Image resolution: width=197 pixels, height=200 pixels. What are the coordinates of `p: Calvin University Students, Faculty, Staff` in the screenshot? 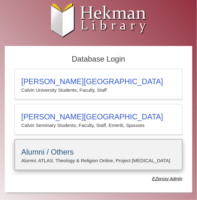 It's located at (98, 90).